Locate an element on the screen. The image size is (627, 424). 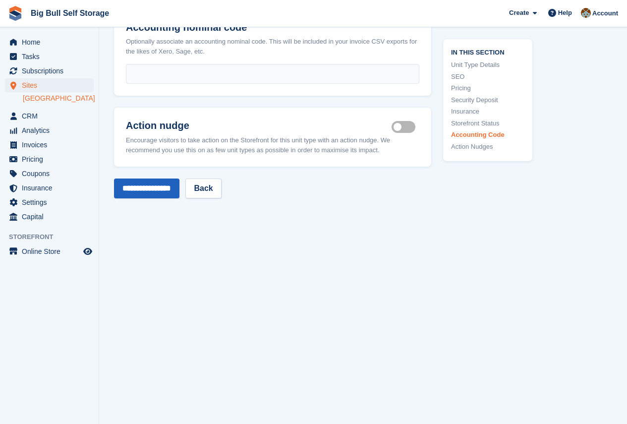
a: Unit Type Details is located at coordinates (487, 65).